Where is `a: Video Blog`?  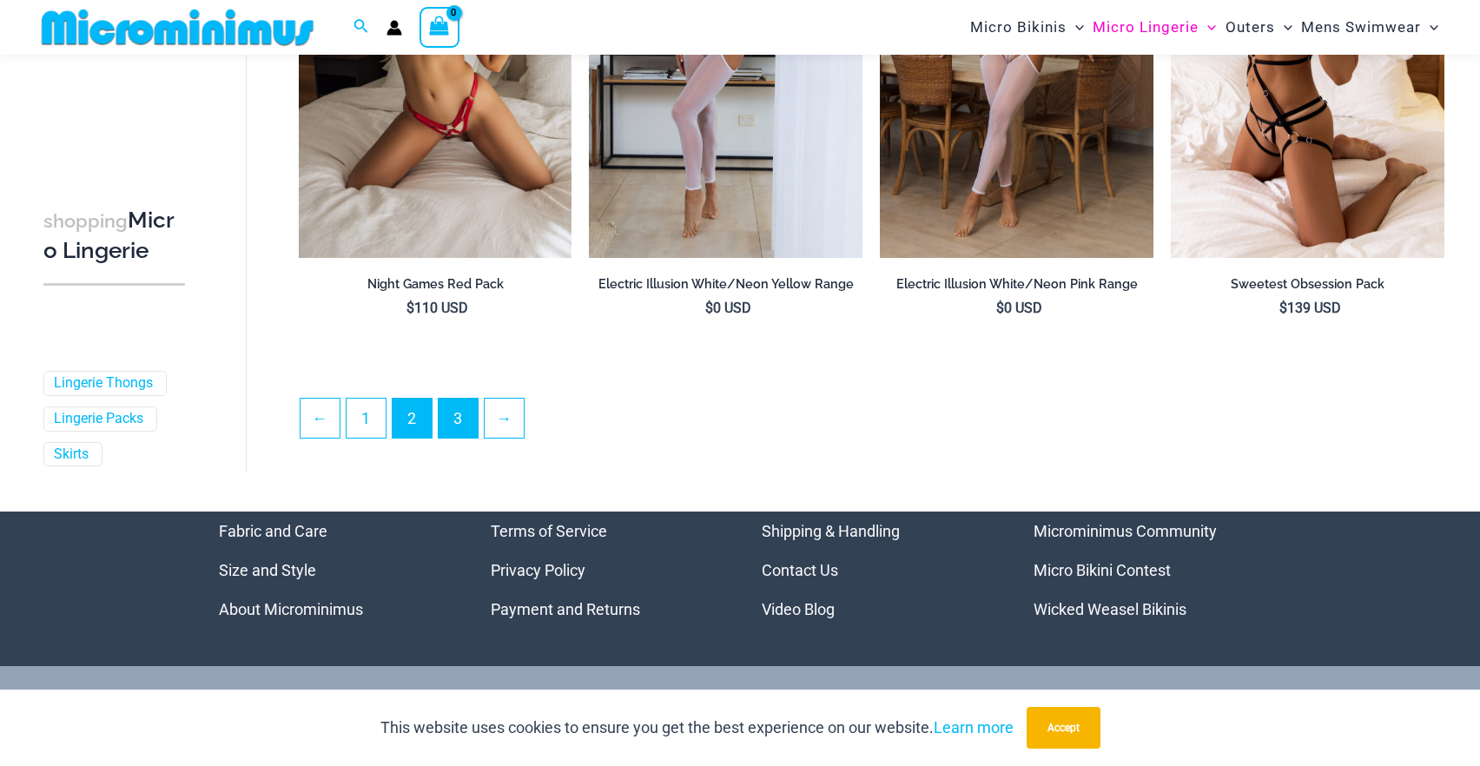
a: Video Blog is located at coordinates (798, 609).